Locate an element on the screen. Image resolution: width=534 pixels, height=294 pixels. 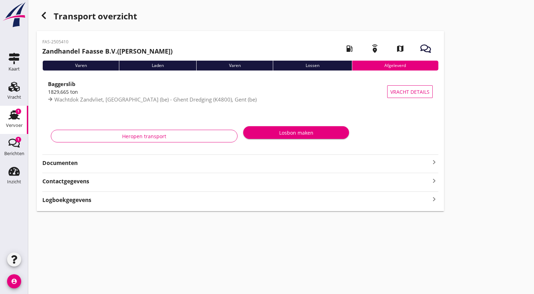
i: account_circle is located at coordinates (14, 282).